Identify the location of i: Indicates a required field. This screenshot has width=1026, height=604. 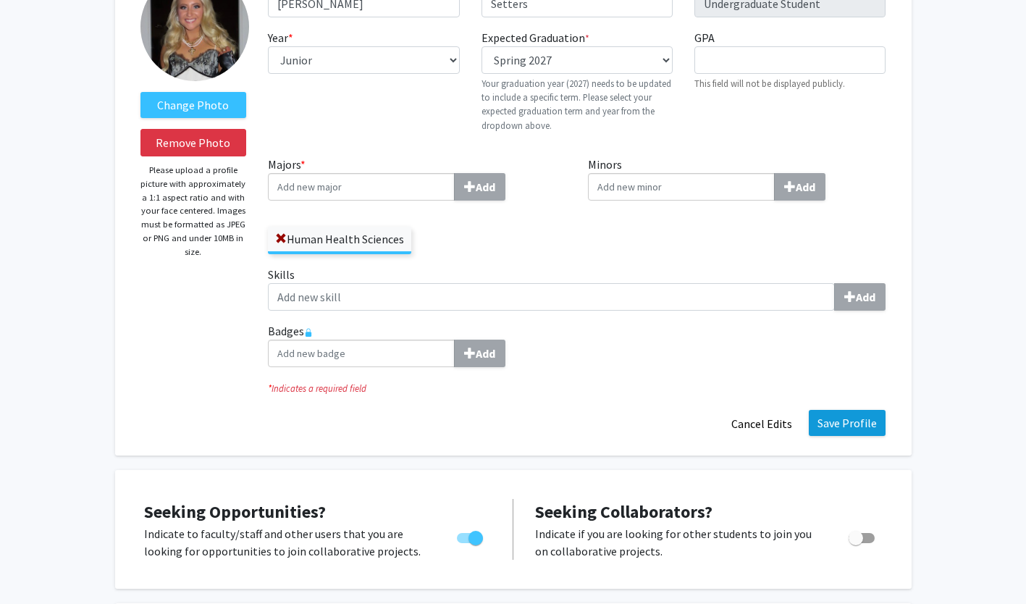
(576, 388).